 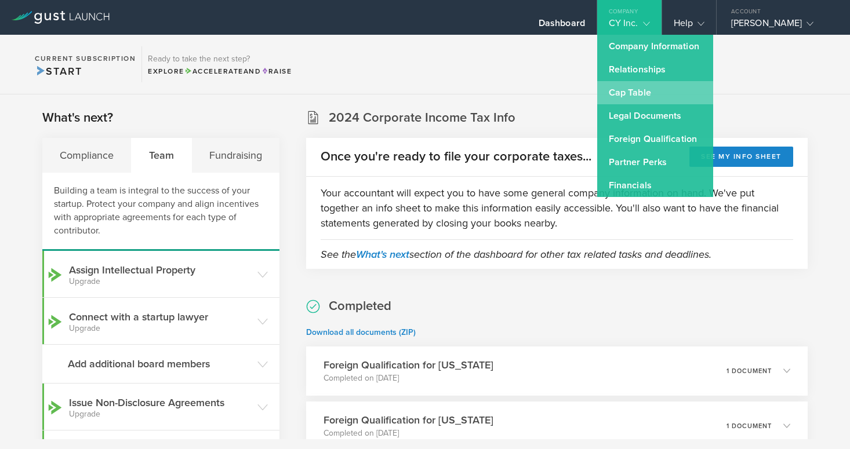 What do you see at coordinates (422, 118) in the screenshot?
I see `h2: 2024 Corporate Income Tax Info` at bounding box center [422, 118].